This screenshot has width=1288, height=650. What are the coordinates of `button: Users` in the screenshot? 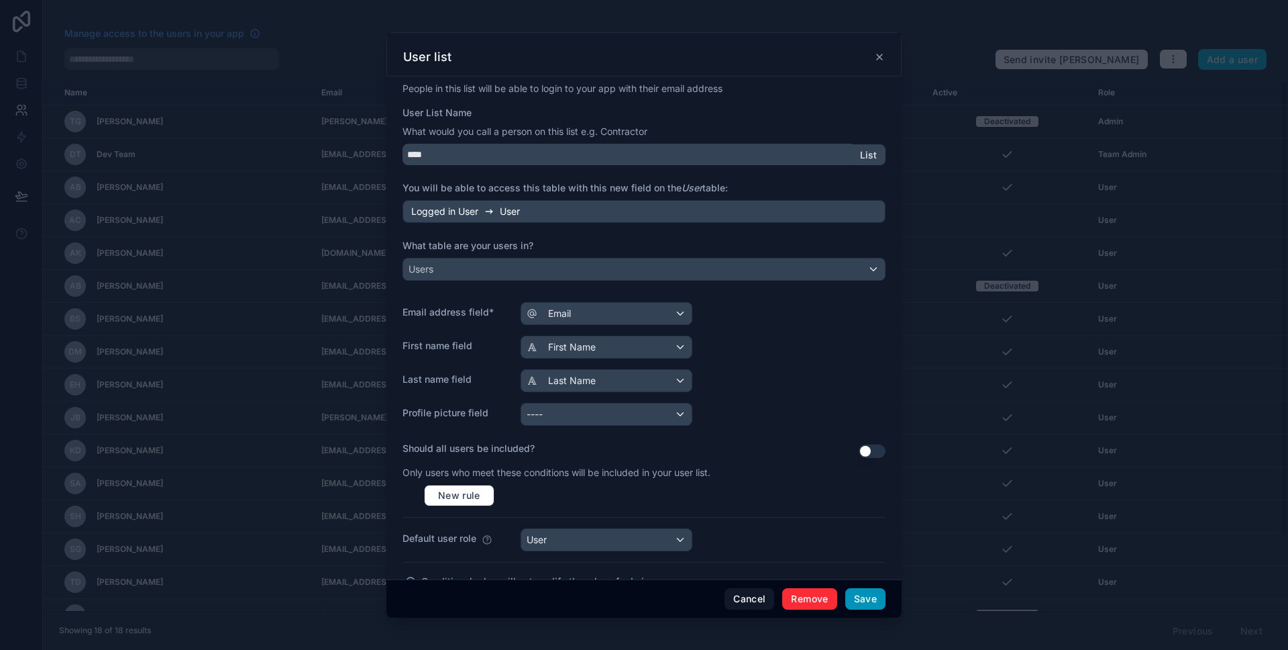 It's located at (644, 269).